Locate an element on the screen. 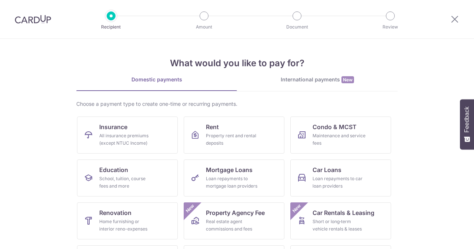 The width and height of the screenshot is (474, 249). div: Home furnishing or interior reno-expenses is located at coordinates (126, 225).